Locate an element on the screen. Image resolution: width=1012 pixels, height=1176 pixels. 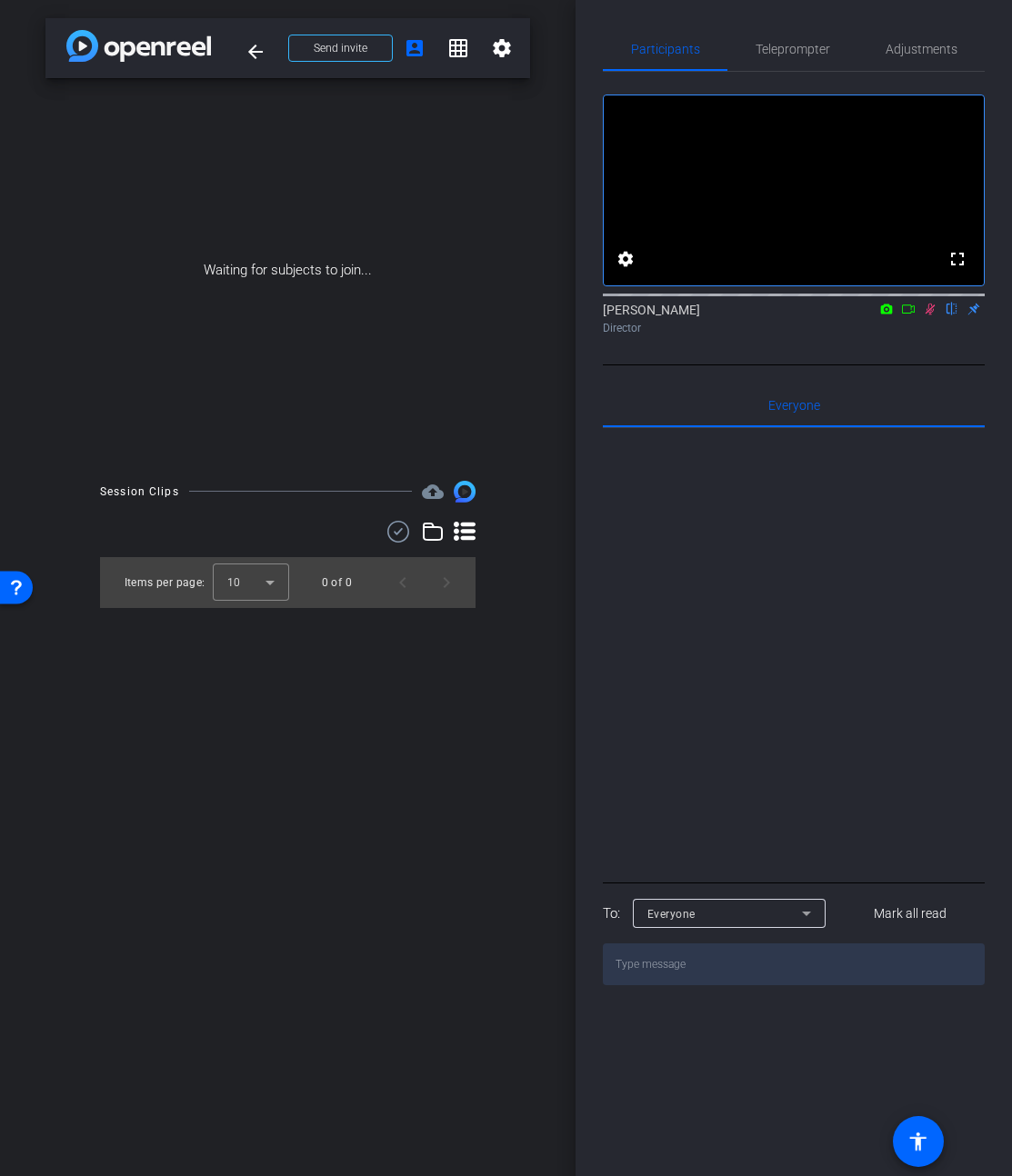
button: Previous page is located at coordinates (403, 583).